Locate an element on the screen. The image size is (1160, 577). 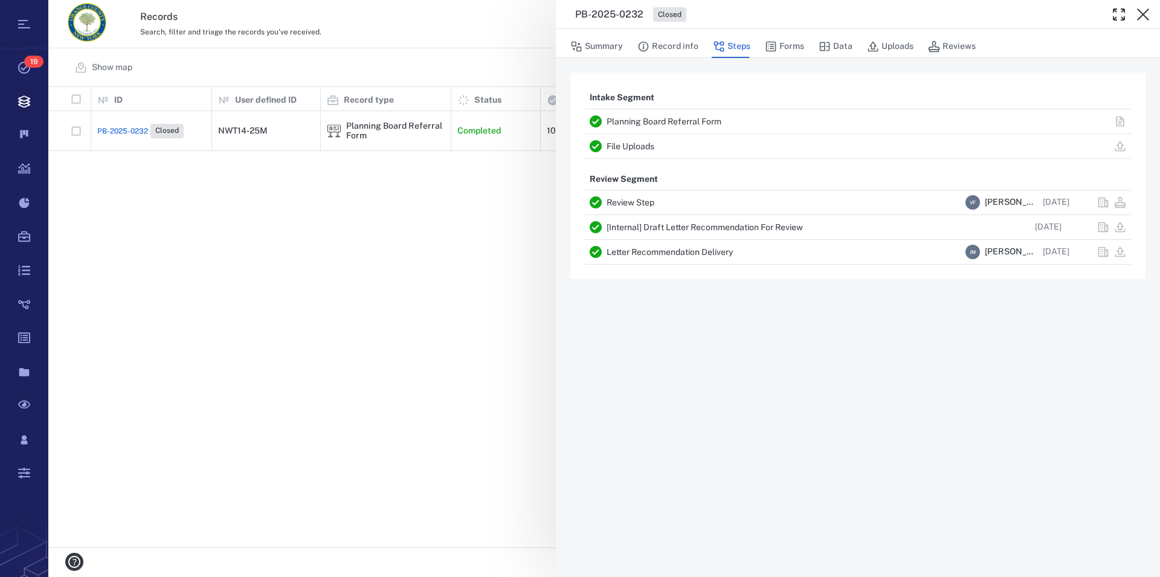
button: Summary is located at coordinates (597, 47).